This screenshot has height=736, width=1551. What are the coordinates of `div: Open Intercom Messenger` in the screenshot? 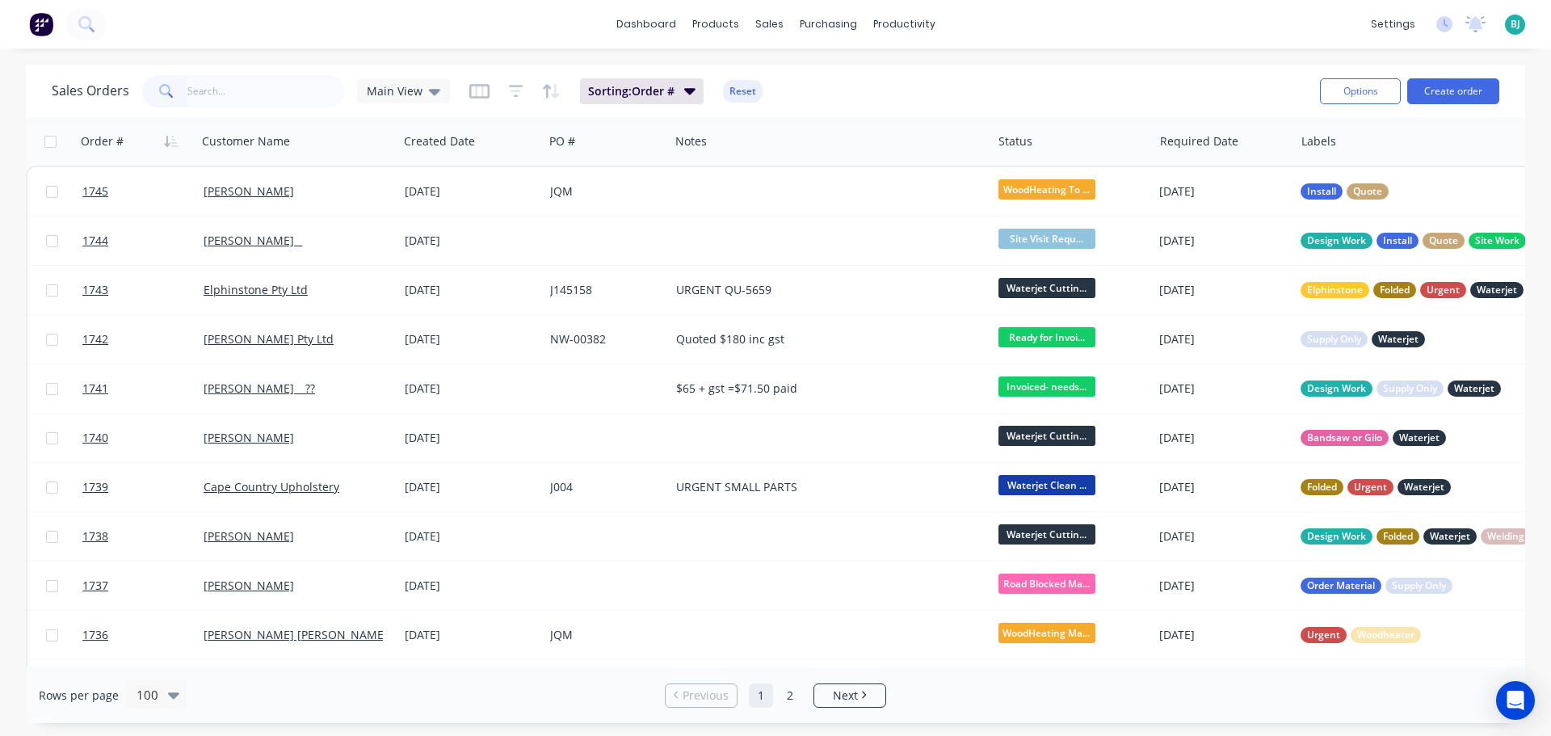 It's located at (1515, 700).